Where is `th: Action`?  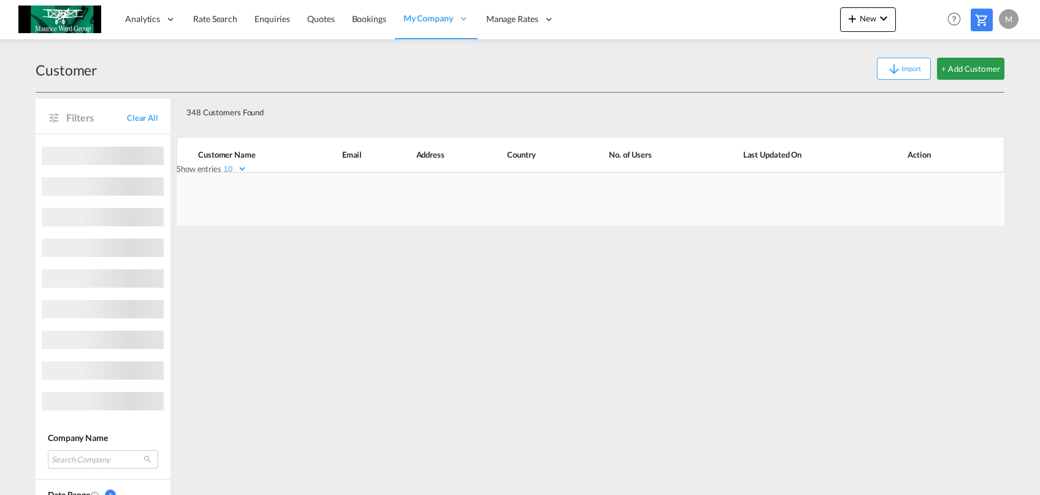
th: Action is located at coordinates (941, 155).